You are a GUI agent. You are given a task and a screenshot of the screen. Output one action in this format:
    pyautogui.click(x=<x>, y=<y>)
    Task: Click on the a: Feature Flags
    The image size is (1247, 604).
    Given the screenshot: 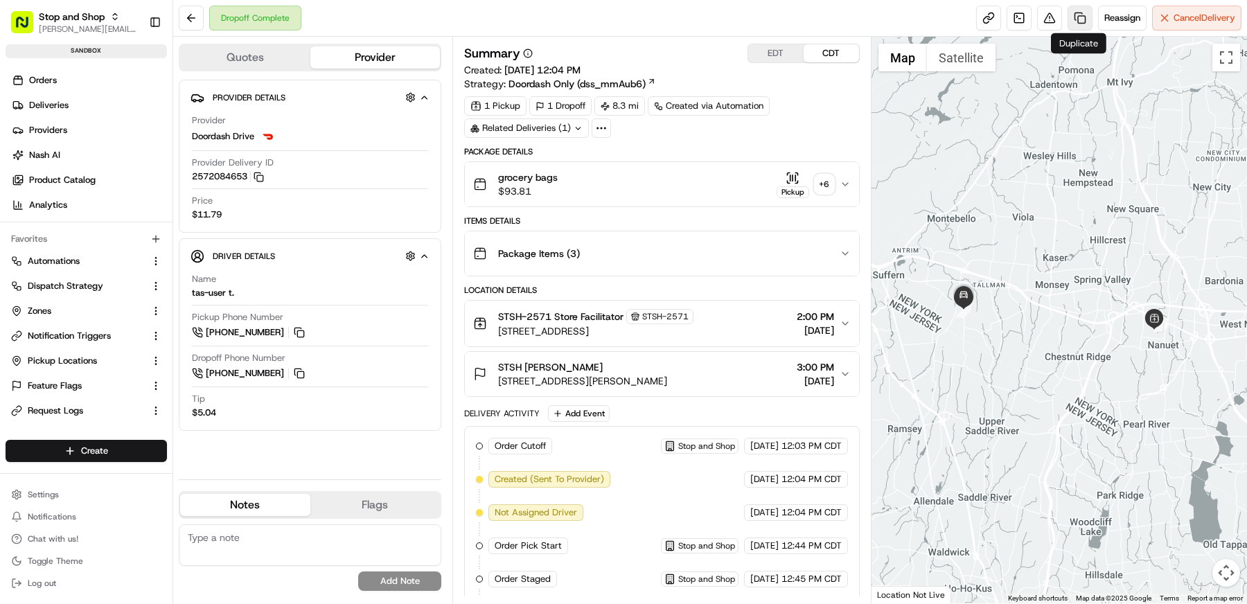 What is the action you would take?
    pyautogui.click(x=78, y=386)
    